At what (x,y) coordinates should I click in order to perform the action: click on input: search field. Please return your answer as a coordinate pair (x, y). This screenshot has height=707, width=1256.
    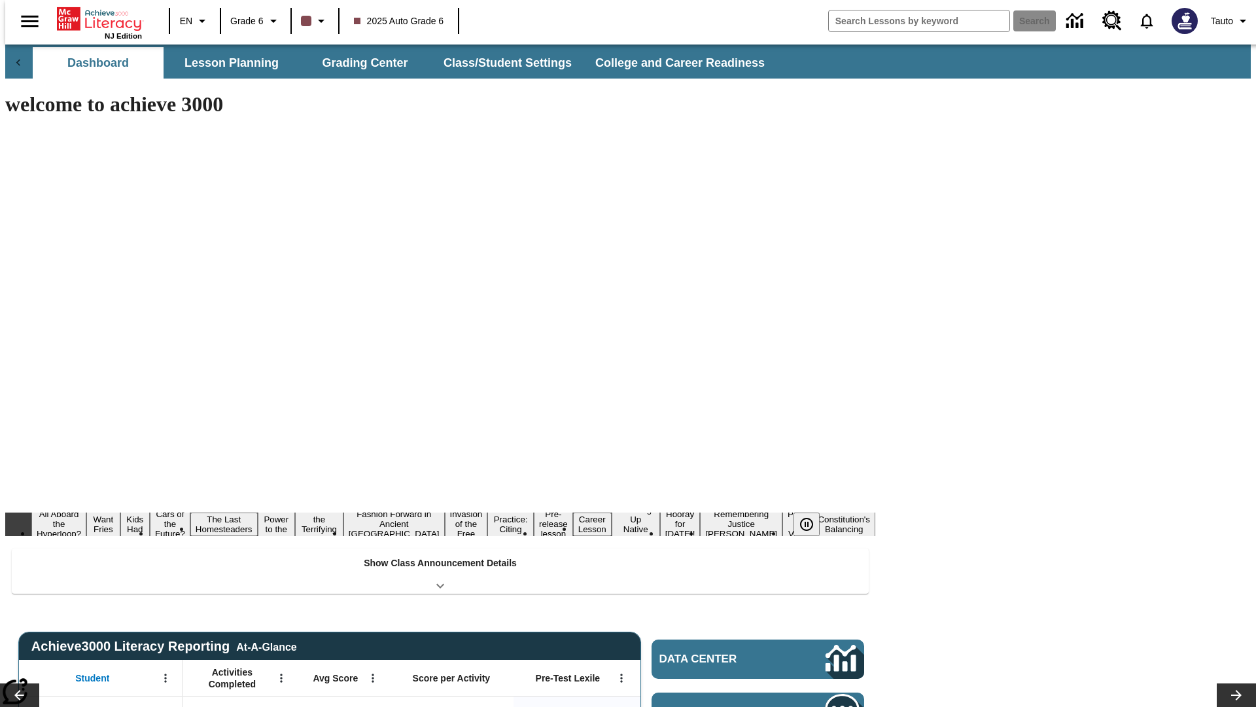
    Looking at the image, I should click on (919, 21).